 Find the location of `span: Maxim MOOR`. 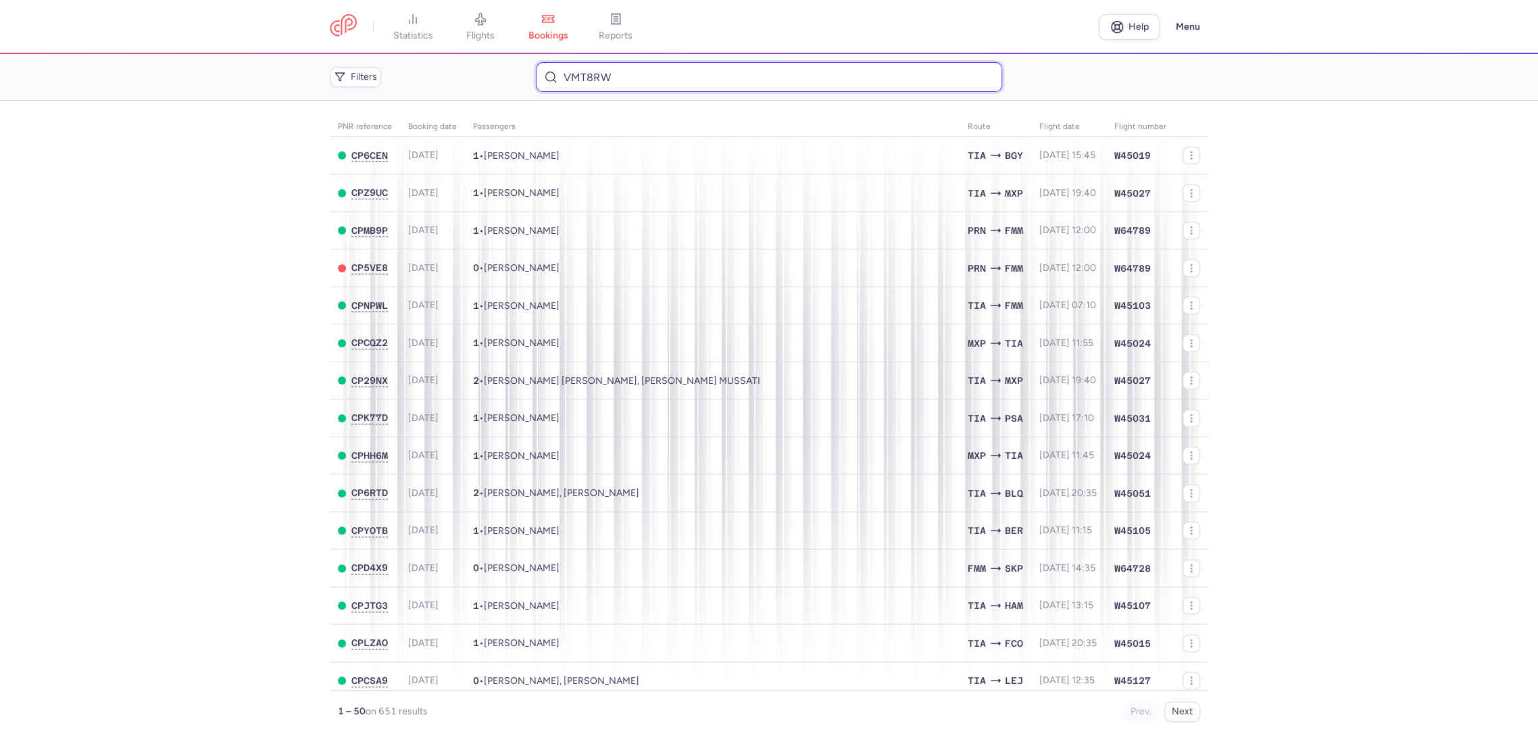

span: Maxim MOOR is located at coordinates (522, 268).